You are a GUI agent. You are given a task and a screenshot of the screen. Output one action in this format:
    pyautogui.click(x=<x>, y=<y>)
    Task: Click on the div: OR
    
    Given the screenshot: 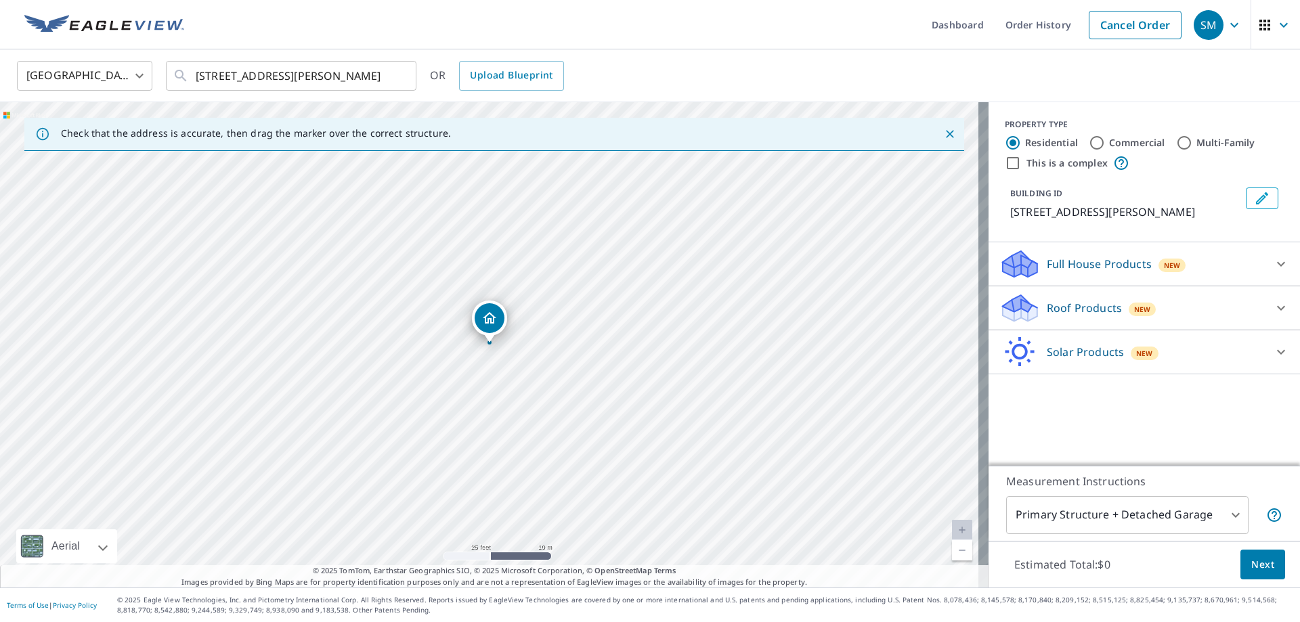 What is the action you would take?
    pyautogui.click(x=497, y=76)
    